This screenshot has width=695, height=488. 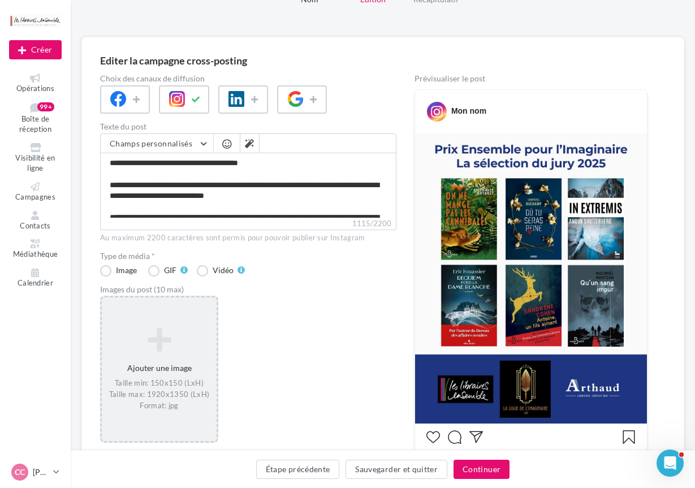 I want to click on a: Visibilité en ligne, so click(x=35, y=158).